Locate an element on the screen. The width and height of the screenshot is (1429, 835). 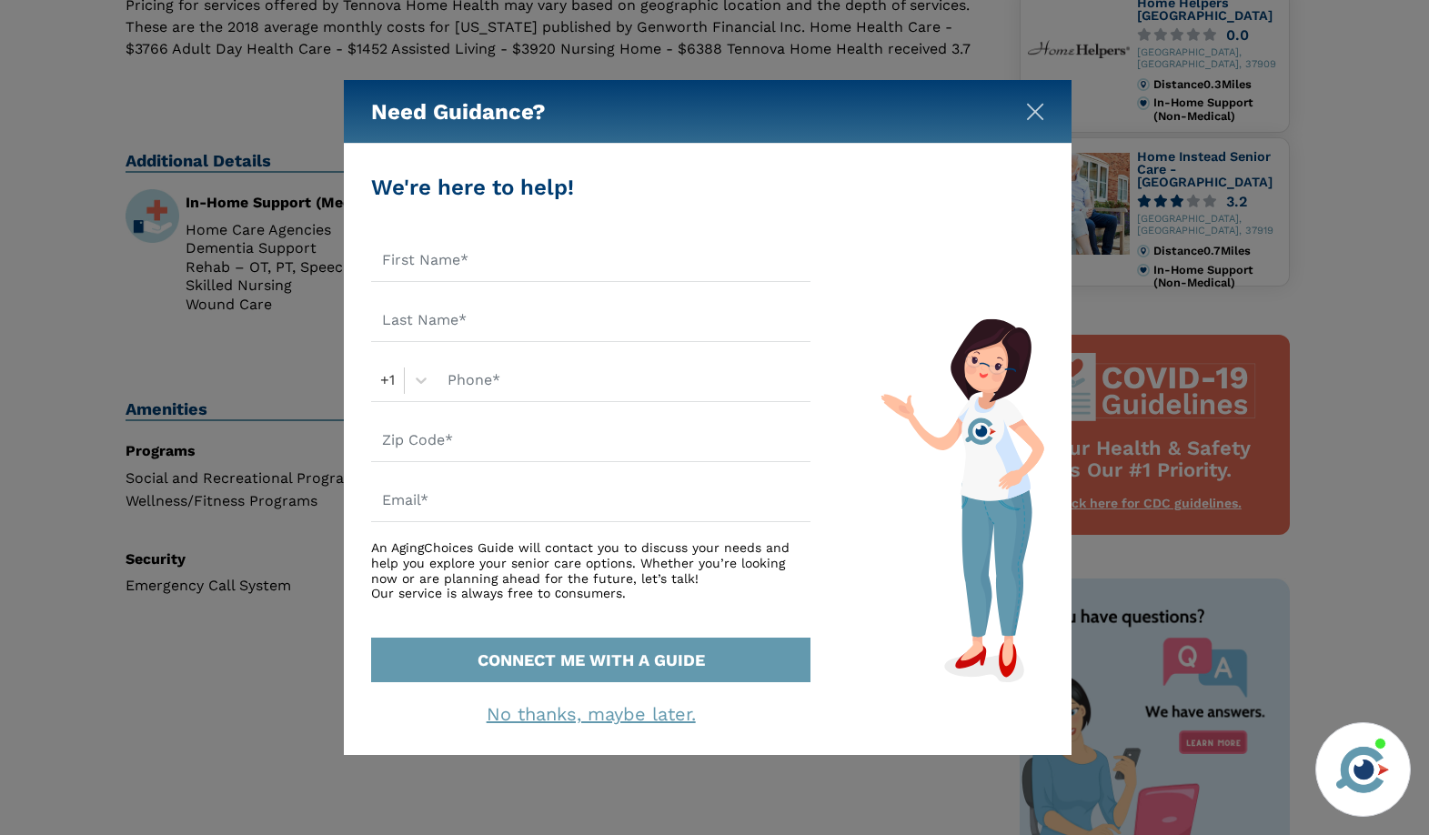
a: No thanks, maybe later. is located at coordinates (591, 714).